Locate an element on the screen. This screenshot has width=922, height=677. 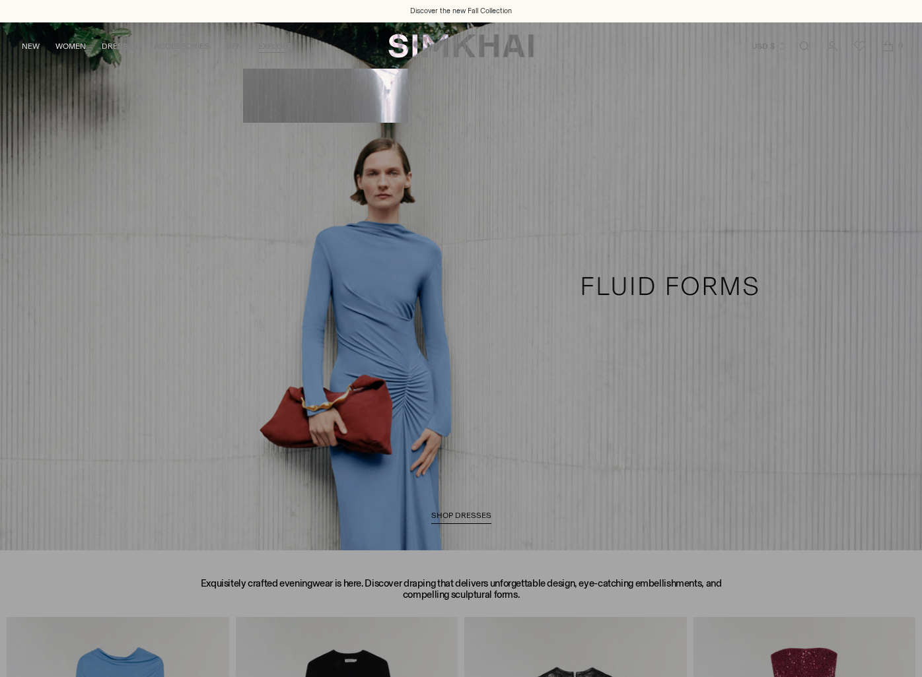
span: 0 is located at coordinates (900, 46).